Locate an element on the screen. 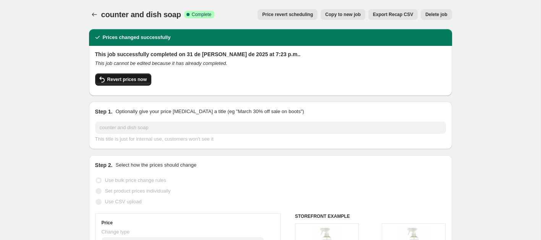  span: Revert prices now is located at coordinates (127, 79).